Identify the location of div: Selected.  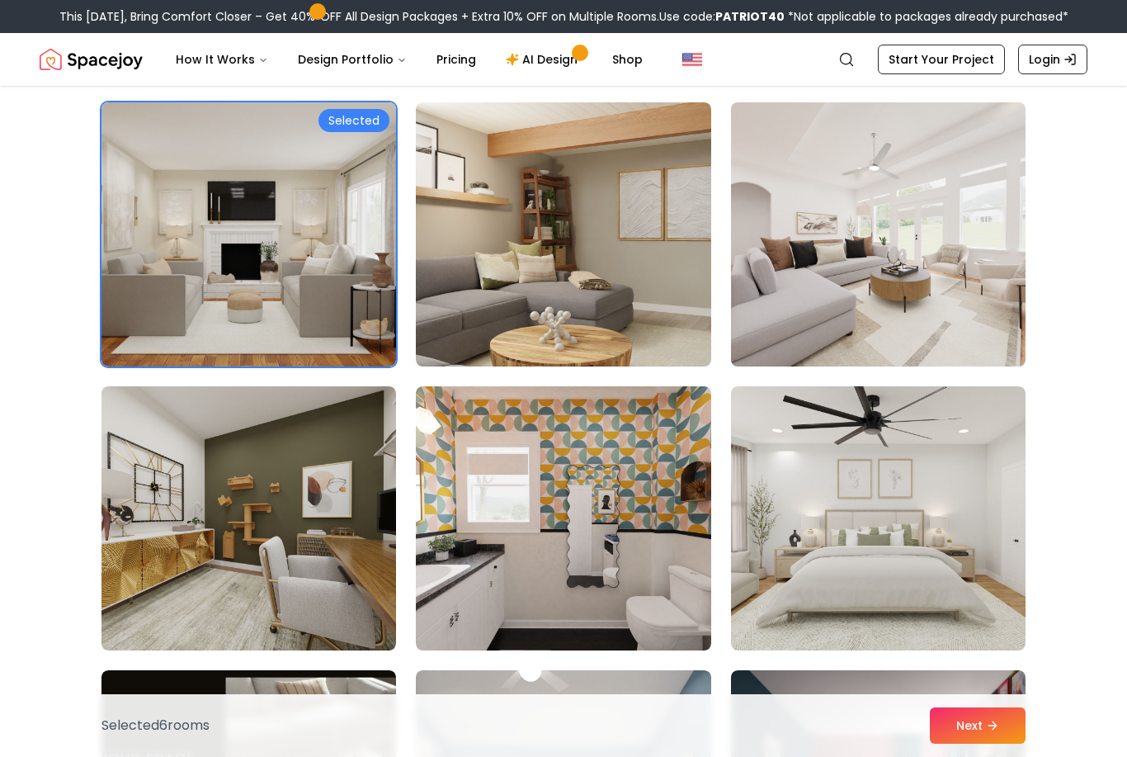
(354, 121).